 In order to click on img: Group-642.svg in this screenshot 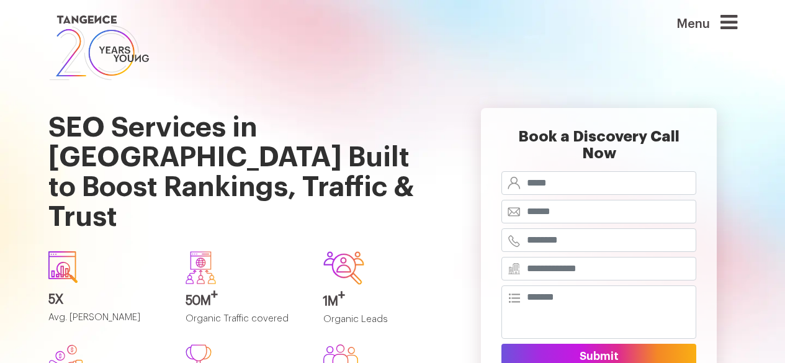, I will do `click(344, 268)`.